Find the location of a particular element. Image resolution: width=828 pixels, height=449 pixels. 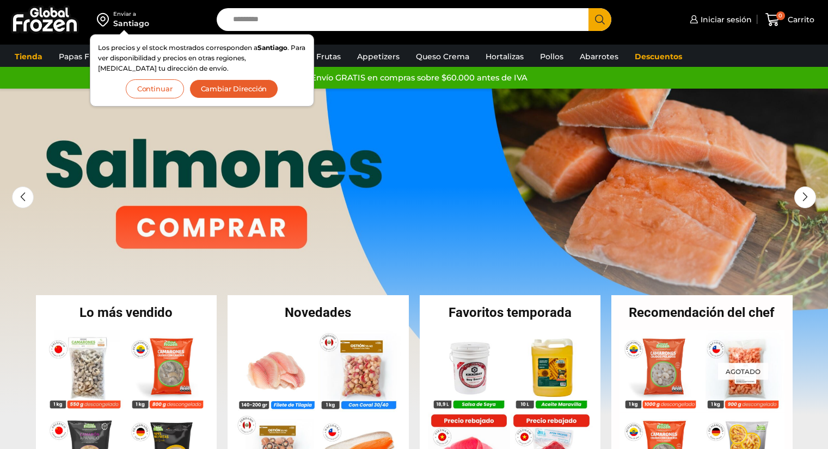

a: Appetizers is located at coordinates (378, 57).